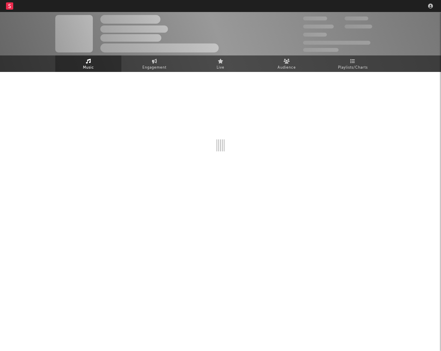 Image resolution: width=441 pixels, height=351 pixels. Describe the element at coordinates (358, 26) in the screenshot. I see `span: 1,000,000` at that location.